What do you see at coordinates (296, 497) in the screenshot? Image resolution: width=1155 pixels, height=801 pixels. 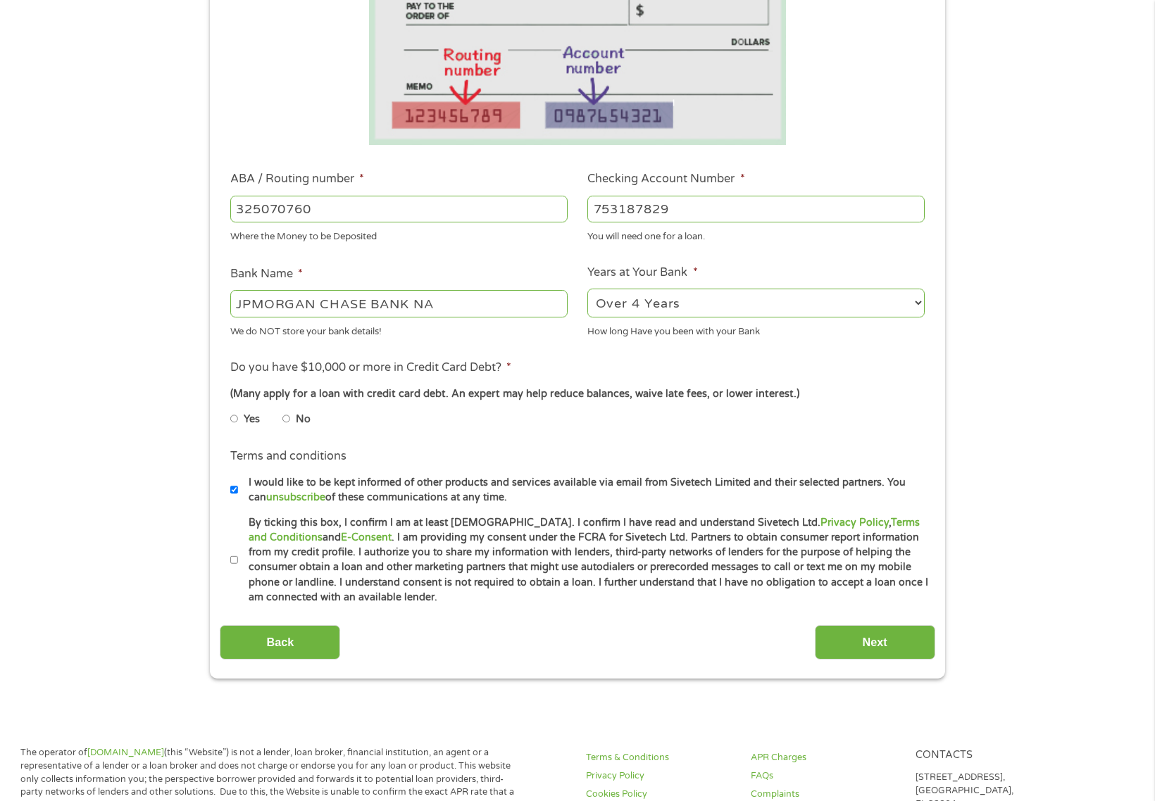 I see `a: unsubscribe` at bounding box center [296, 497].